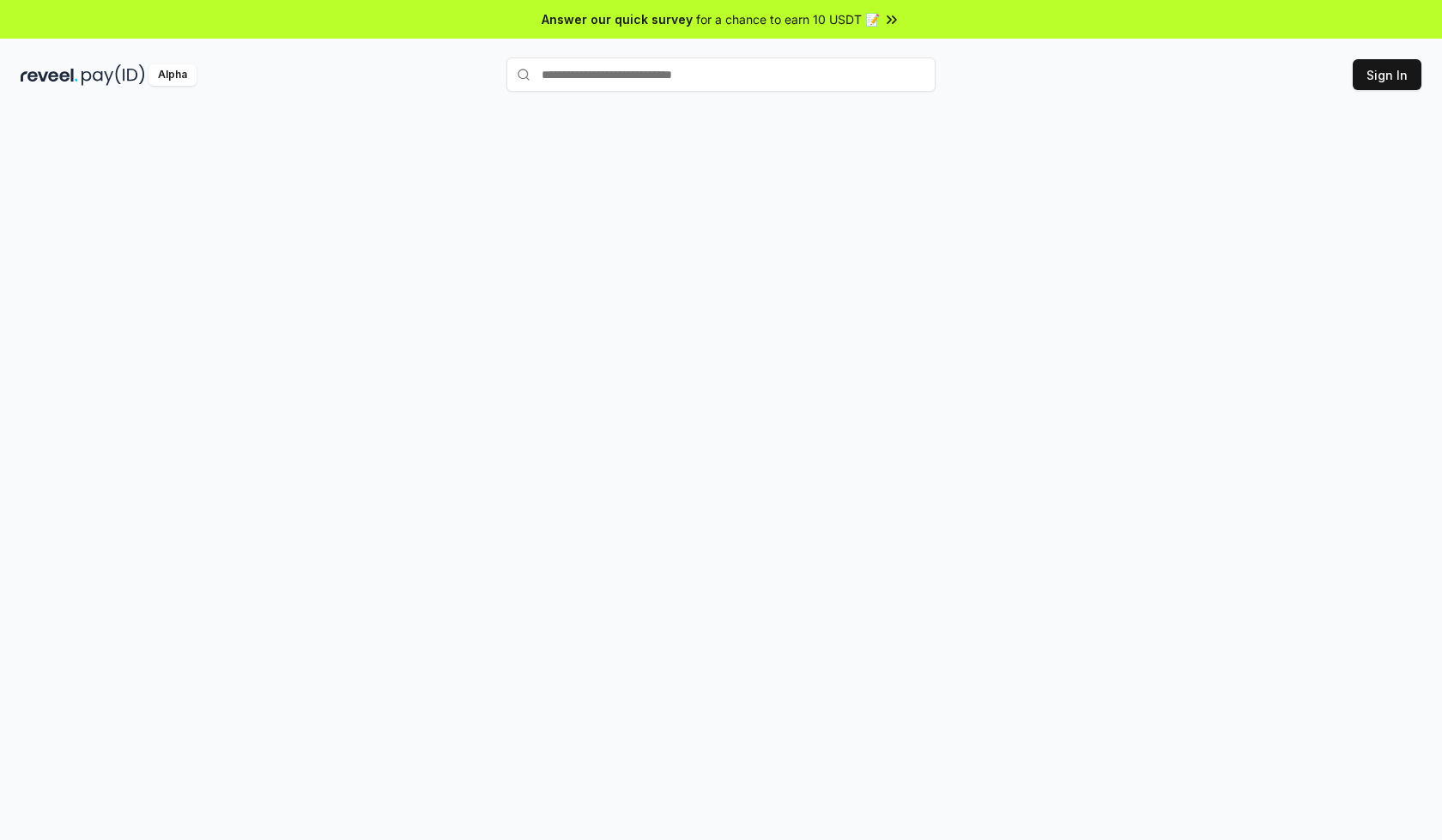  I want to click on button: Sign In, so click(1387, 75).